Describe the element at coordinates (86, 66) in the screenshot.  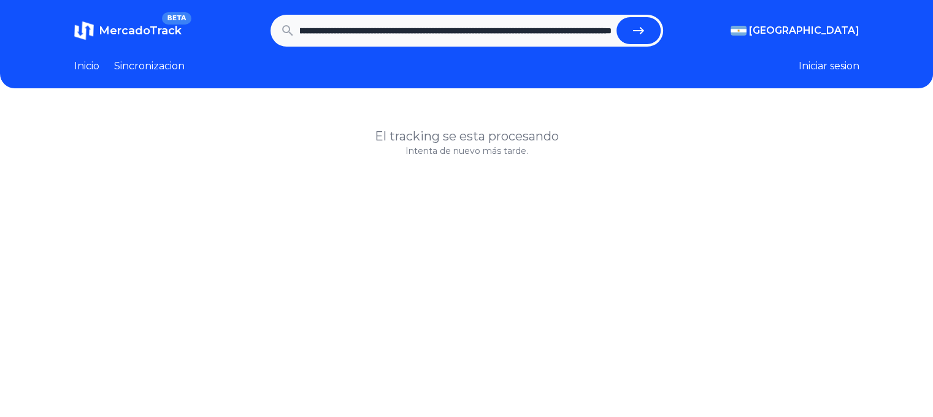
I see `a: Inicio` at that location.